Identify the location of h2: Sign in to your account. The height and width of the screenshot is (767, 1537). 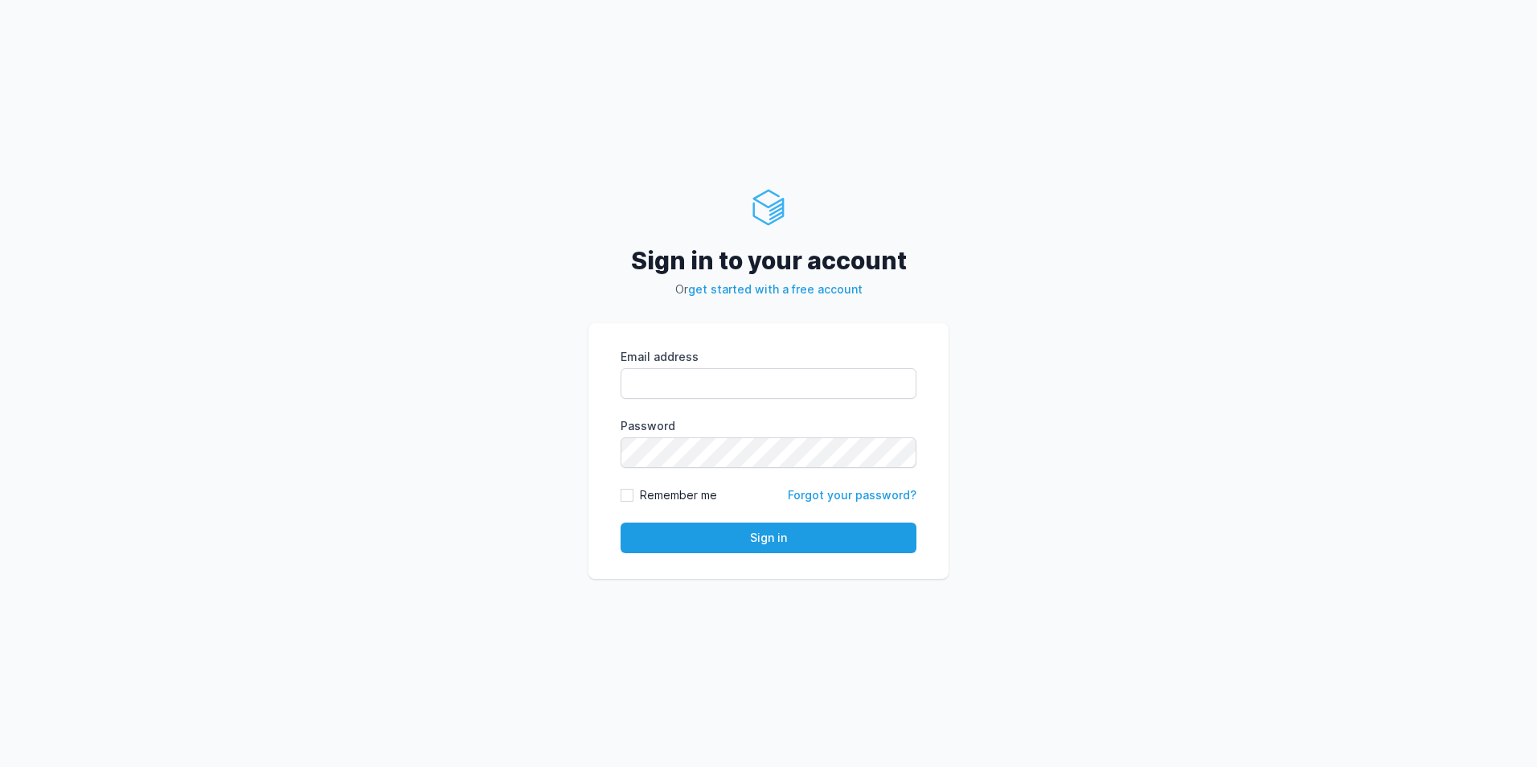
(769, 260).